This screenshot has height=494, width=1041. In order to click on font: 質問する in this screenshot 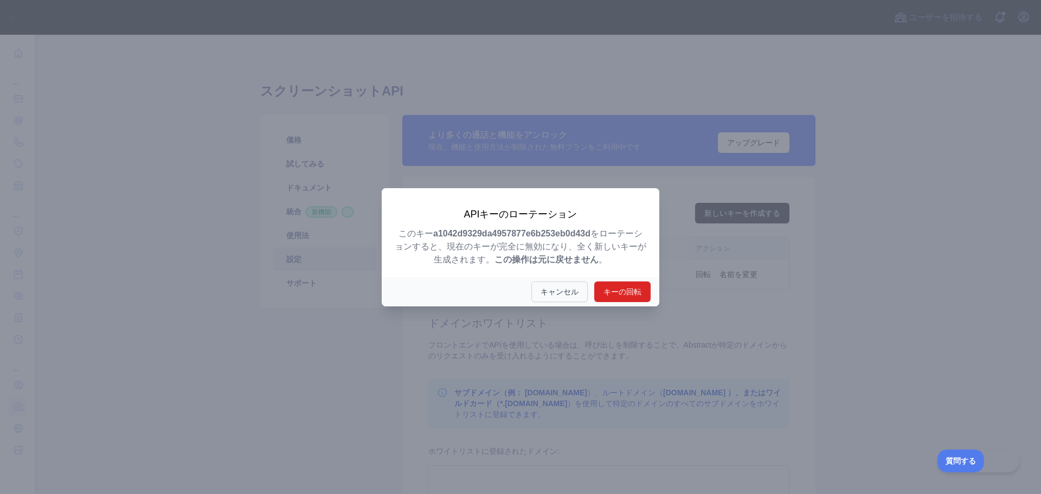, I will do `click(23, 11)`.